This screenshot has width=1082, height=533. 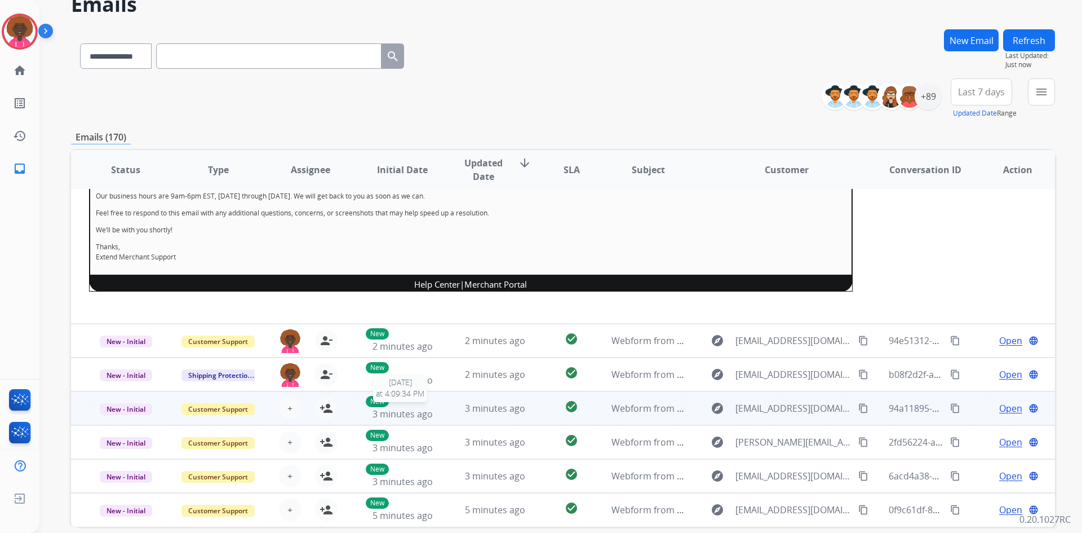 I want to click on span: at 4:09:34 PM, so click(x=400, y=394).